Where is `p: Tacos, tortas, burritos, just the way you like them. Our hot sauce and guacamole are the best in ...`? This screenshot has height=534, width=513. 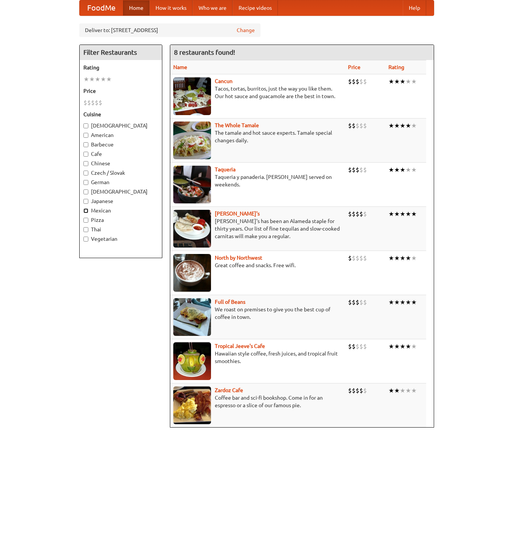
p: Tacos, tortas, burritos, just the way you like them. Our hot sauce and guacamole are the best in ... is located at coordinates (257, 92).